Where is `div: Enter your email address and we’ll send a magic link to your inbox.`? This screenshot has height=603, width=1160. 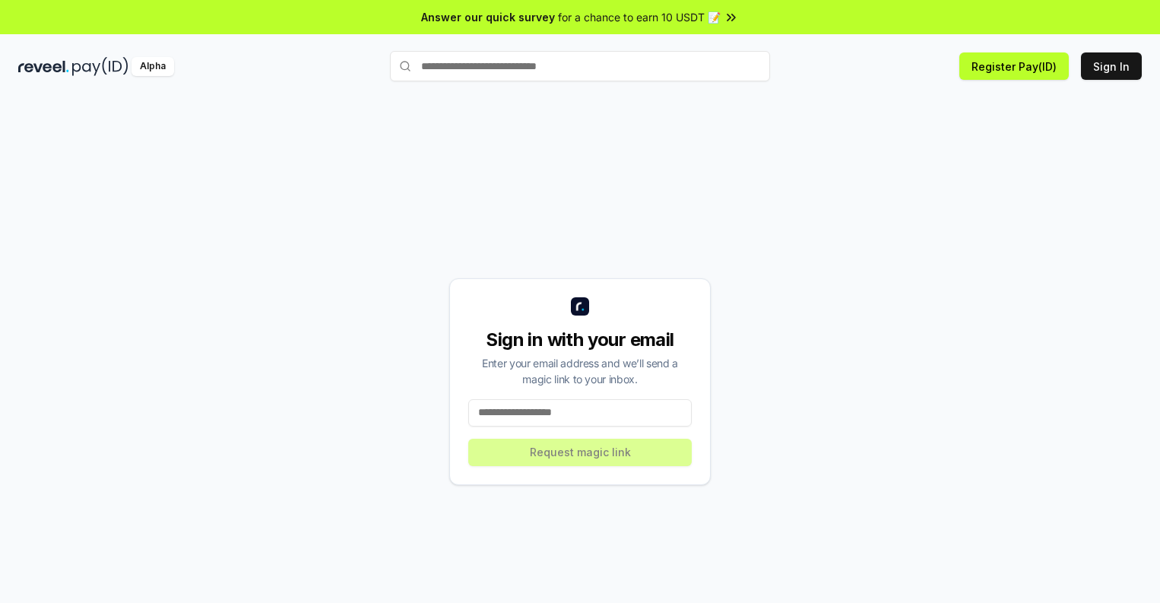 div: Enter your email address and we’ll send a magic link to your inbox. is located at coordinates (580, 371).